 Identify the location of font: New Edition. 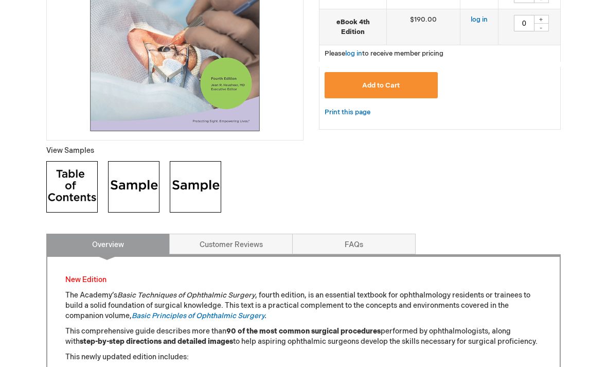
(86, 279).